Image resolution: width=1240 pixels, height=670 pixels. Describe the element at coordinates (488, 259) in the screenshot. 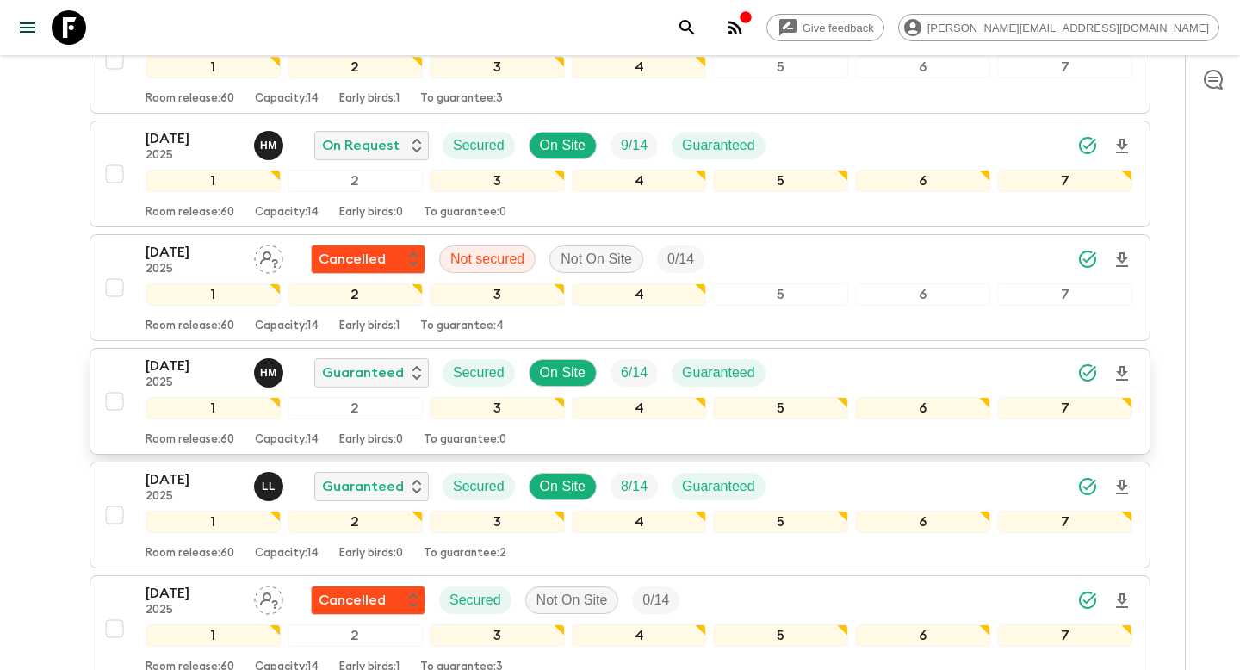

I see `div: Not secured` at that location.